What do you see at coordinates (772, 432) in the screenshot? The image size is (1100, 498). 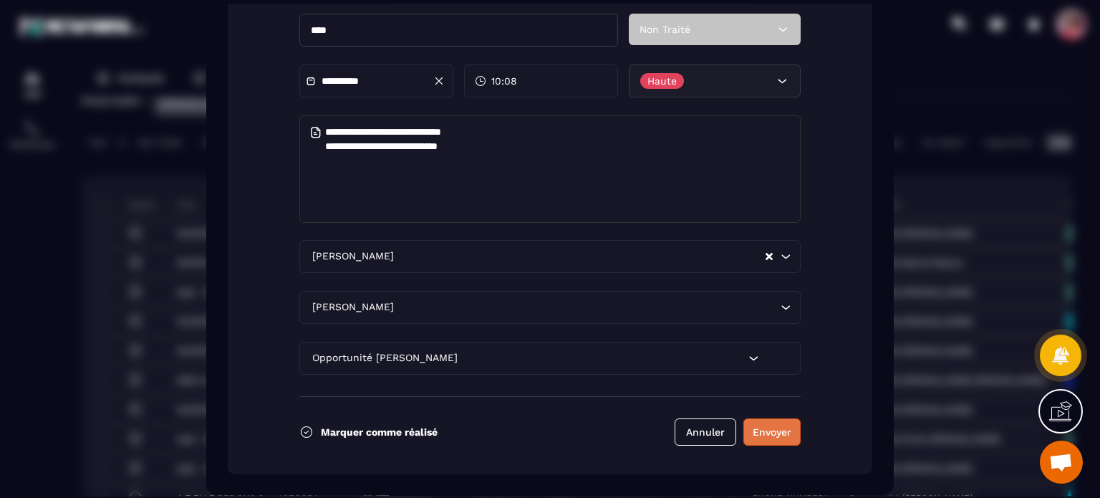 I see `button: Envoyer` at bounding box center [772, 432].